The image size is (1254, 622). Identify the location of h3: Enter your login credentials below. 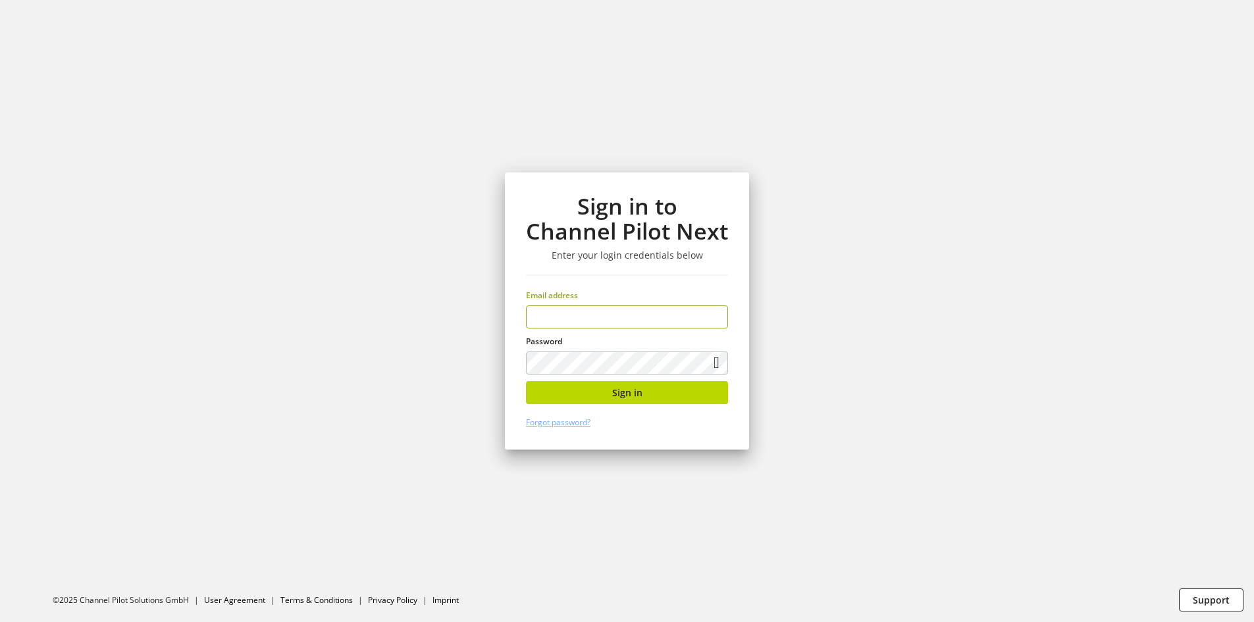
(627, 255).